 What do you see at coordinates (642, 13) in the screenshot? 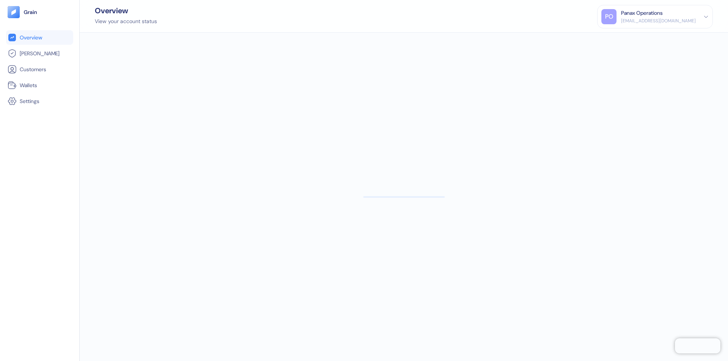
I see `div: Panax Operations` at bounding box center [642, 13].